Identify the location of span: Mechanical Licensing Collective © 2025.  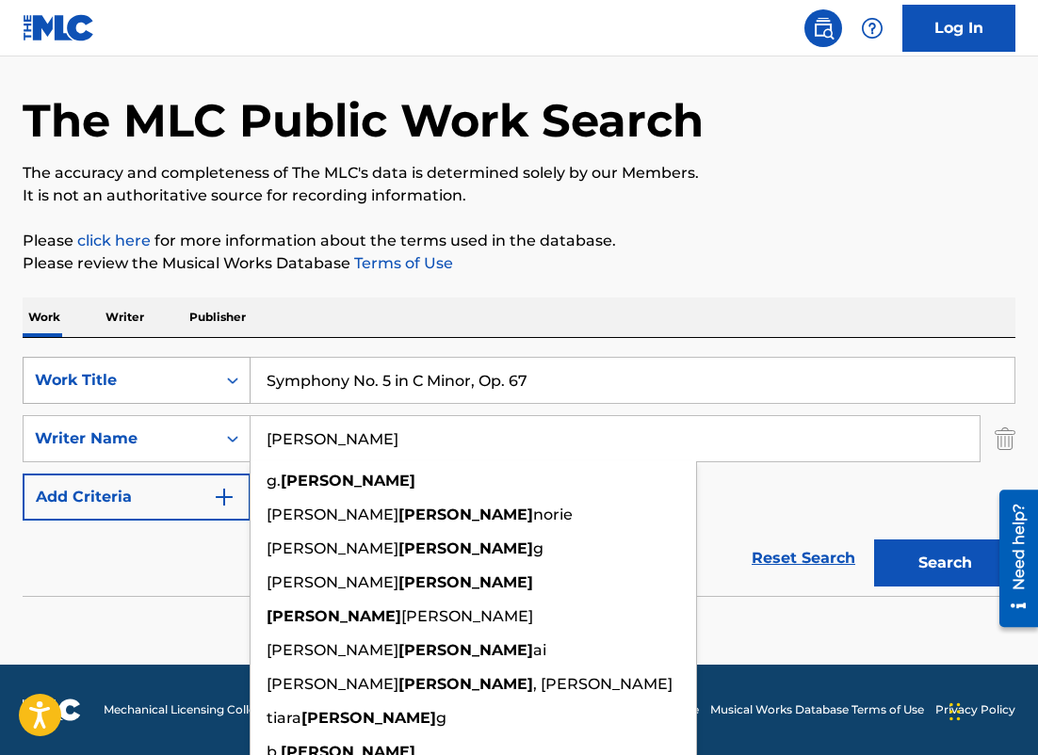
(213, 710).